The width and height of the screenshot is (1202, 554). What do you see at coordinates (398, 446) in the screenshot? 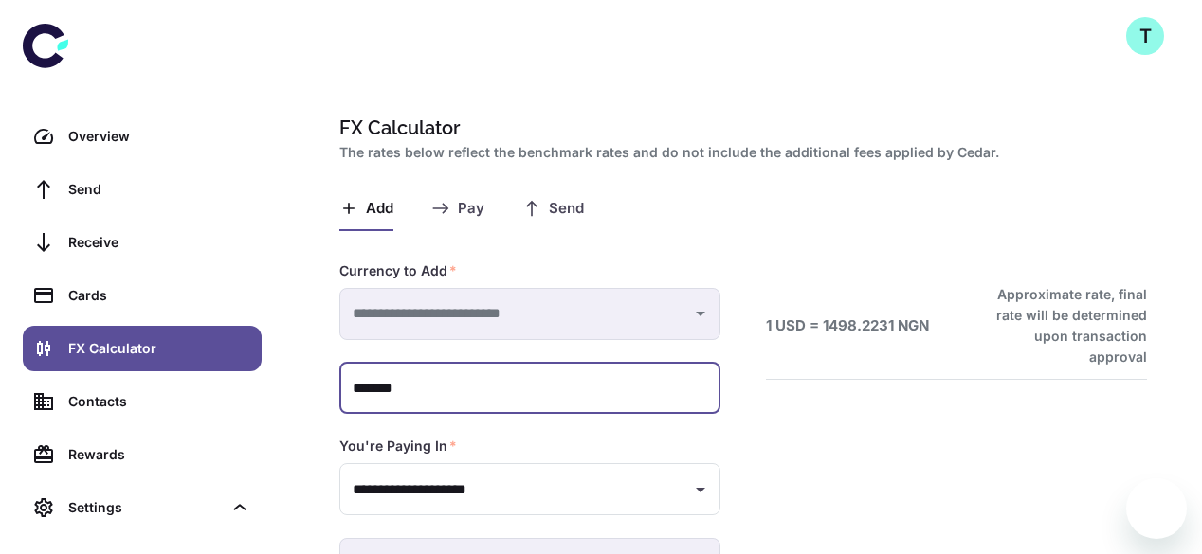
I see `label: You're Paying In` at bounding box center [398, 446].